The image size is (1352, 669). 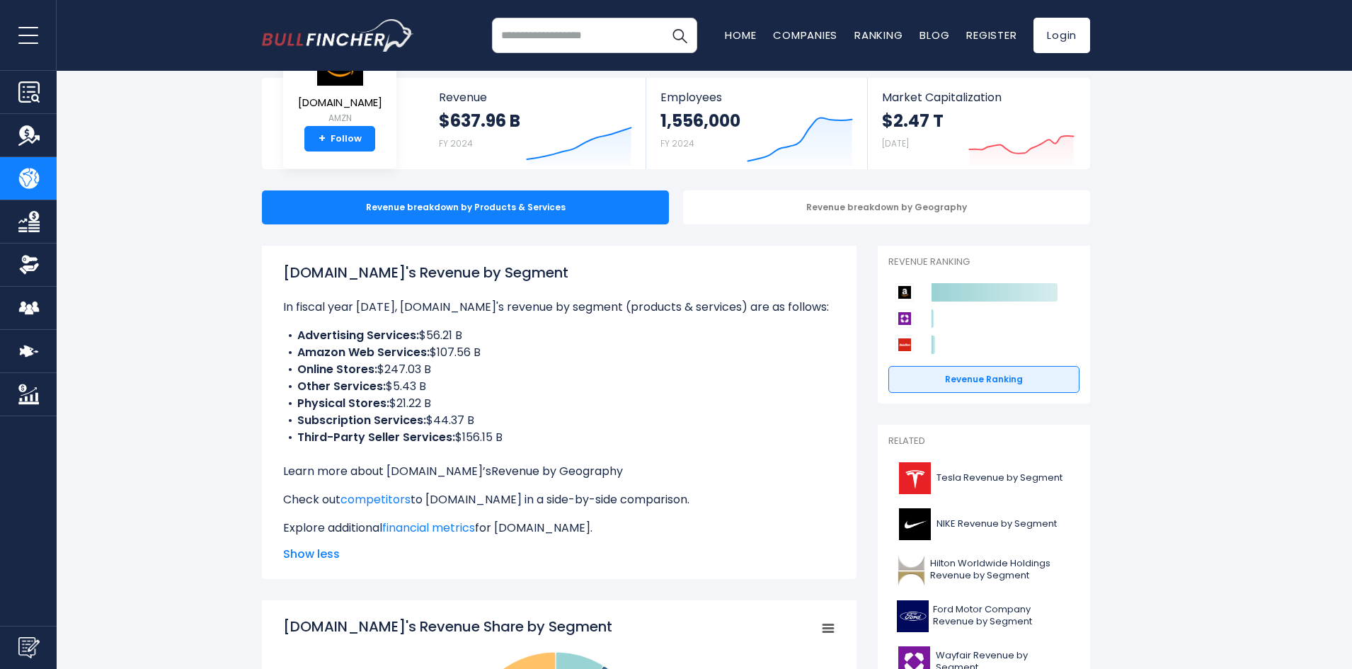 What do you see at coordinates (934, 35) in the screenshot?
I see `a: Blog` at bounding box center [934, 35].